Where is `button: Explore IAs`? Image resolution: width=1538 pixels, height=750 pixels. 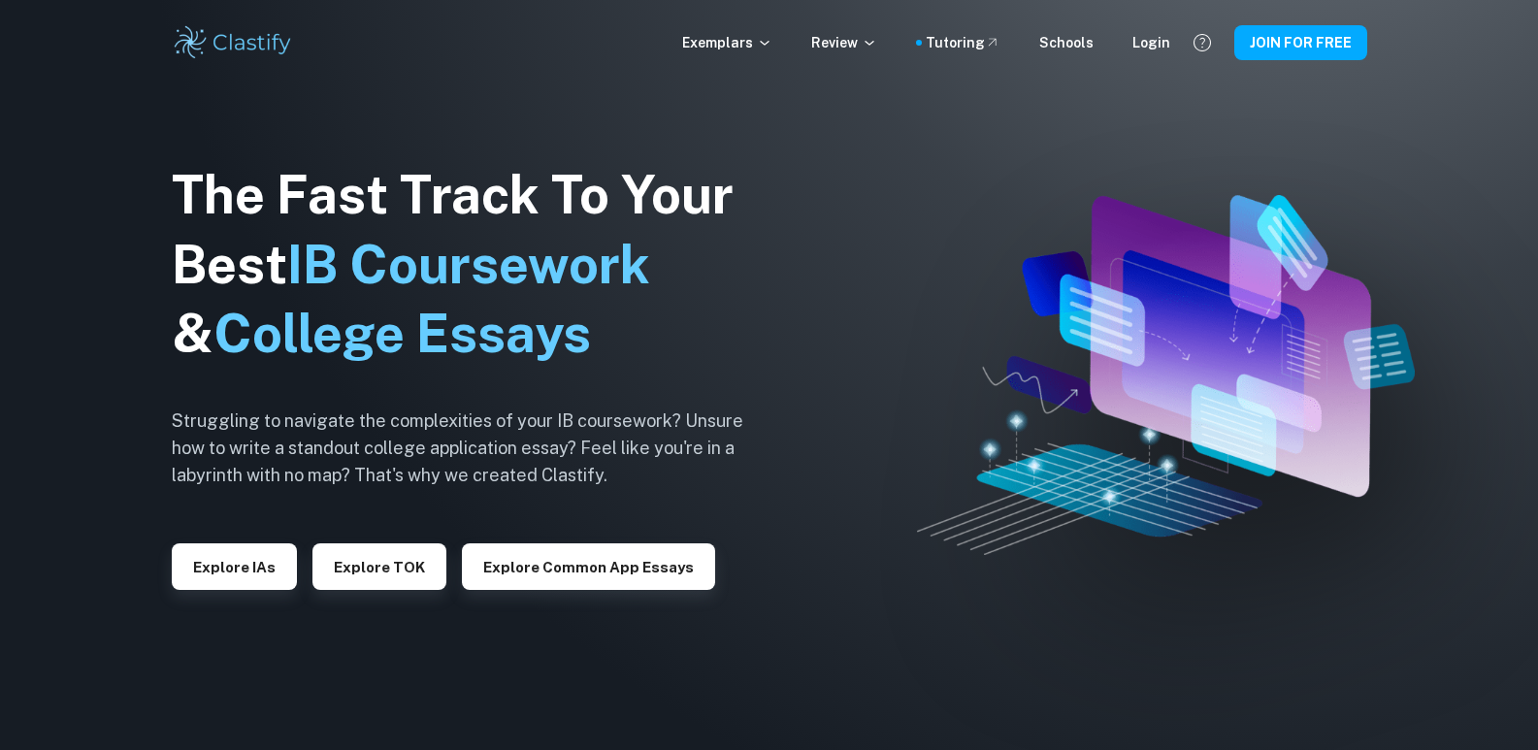 button: Explore IAs is located at coordinates (234, 567).